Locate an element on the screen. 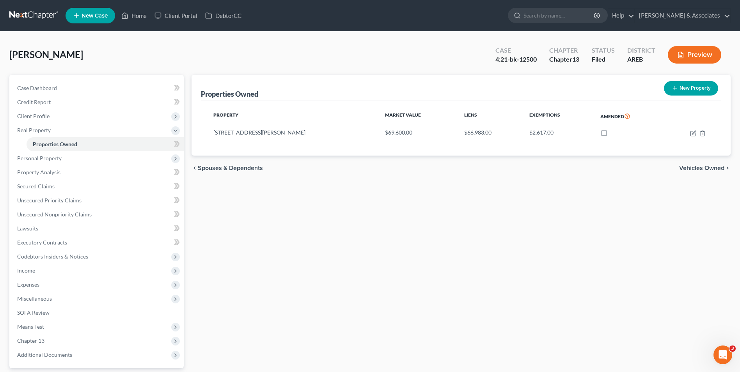  span: Property Analysis is located at coordinates (39, 172).